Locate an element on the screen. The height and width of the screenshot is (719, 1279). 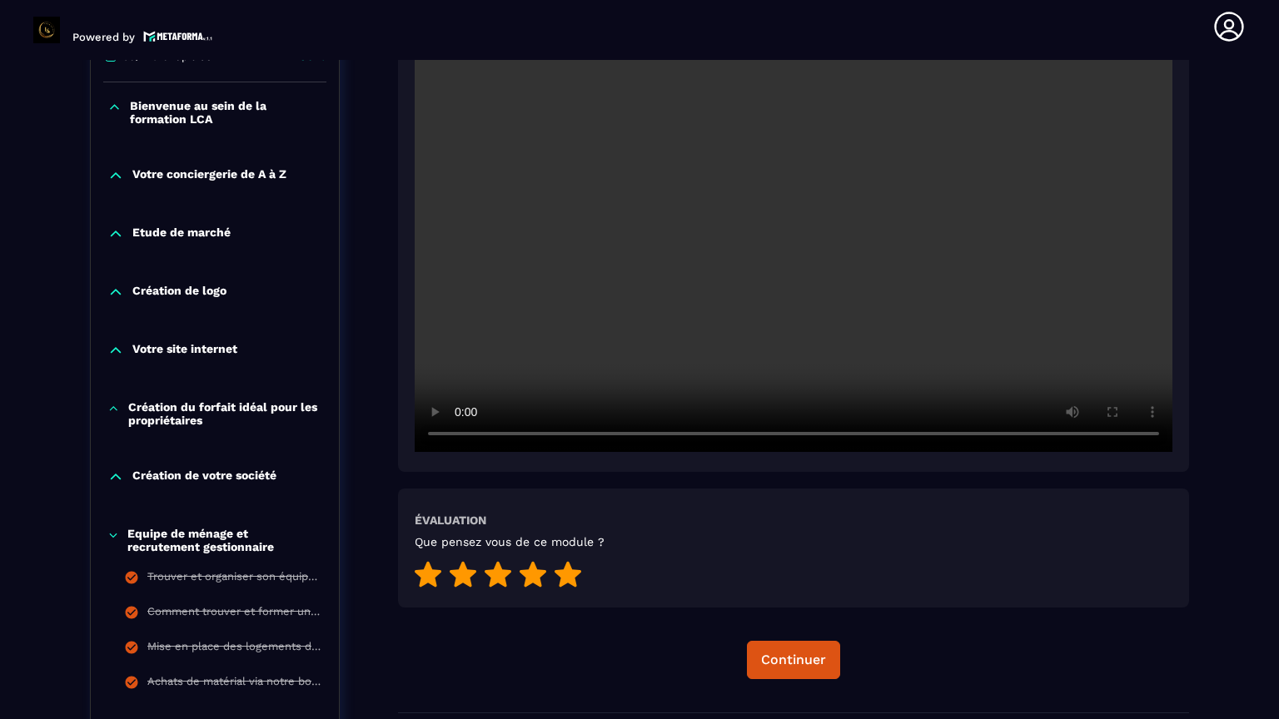
button: Continuer is located at coordinates (793, 660).